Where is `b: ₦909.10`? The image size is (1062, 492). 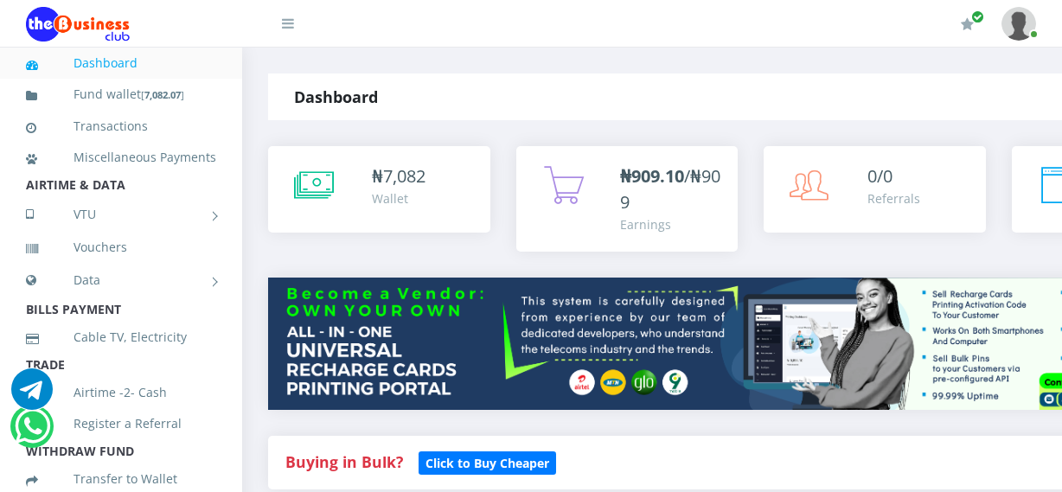
b: ₦909.10 is located at coordinates (652, 176).